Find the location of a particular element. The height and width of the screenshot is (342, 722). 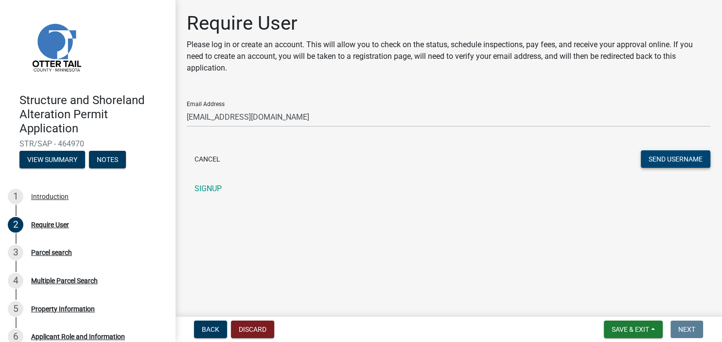

span: Back is located at coordinates (211, 329).